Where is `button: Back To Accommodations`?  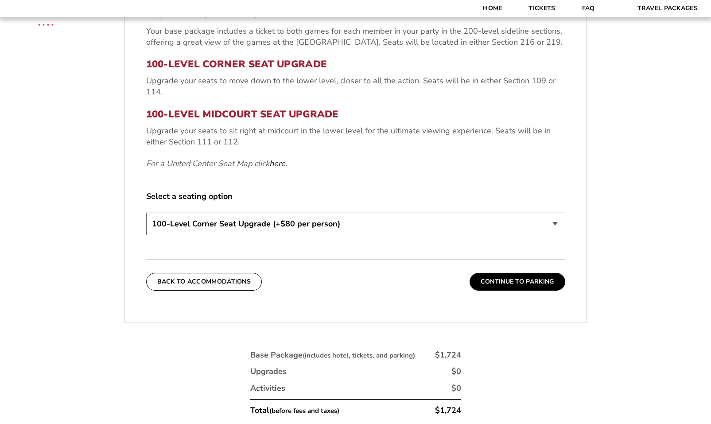 button: Back To Accommodations is located at coordinates (204, 282).